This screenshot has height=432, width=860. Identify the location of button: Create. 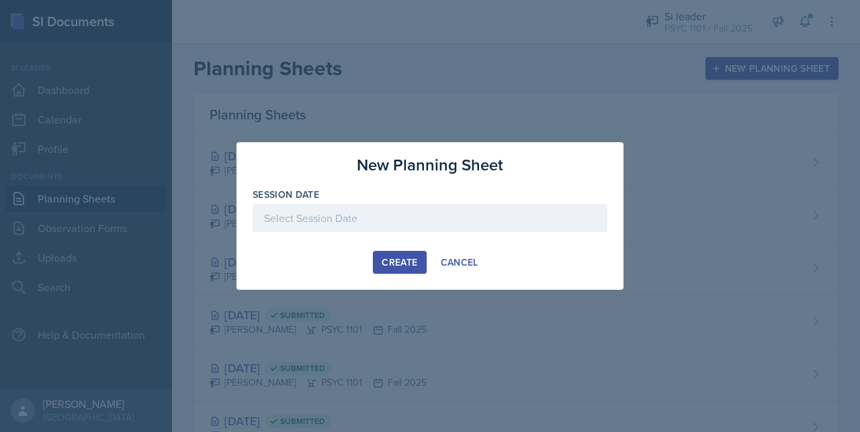
(399, 263).